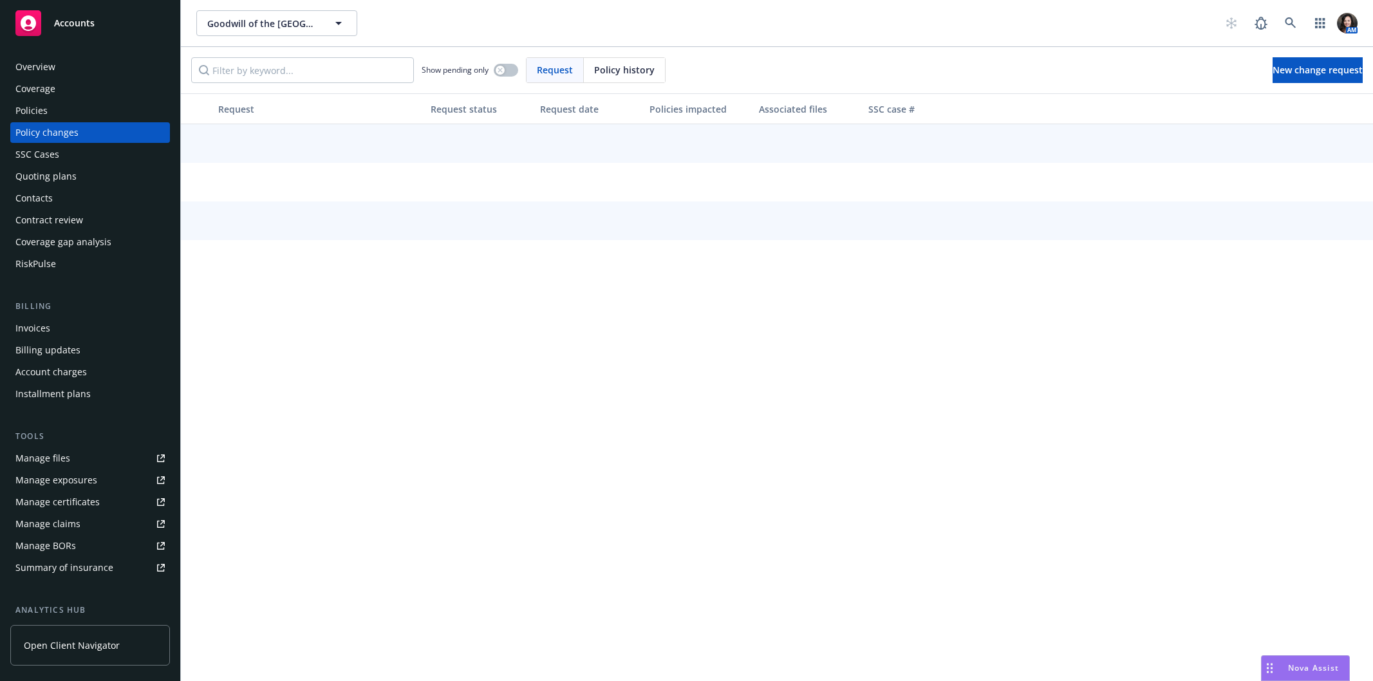 The image size is (1373, 681). I want to click on a: Summary of insurance, so click(90, 568).